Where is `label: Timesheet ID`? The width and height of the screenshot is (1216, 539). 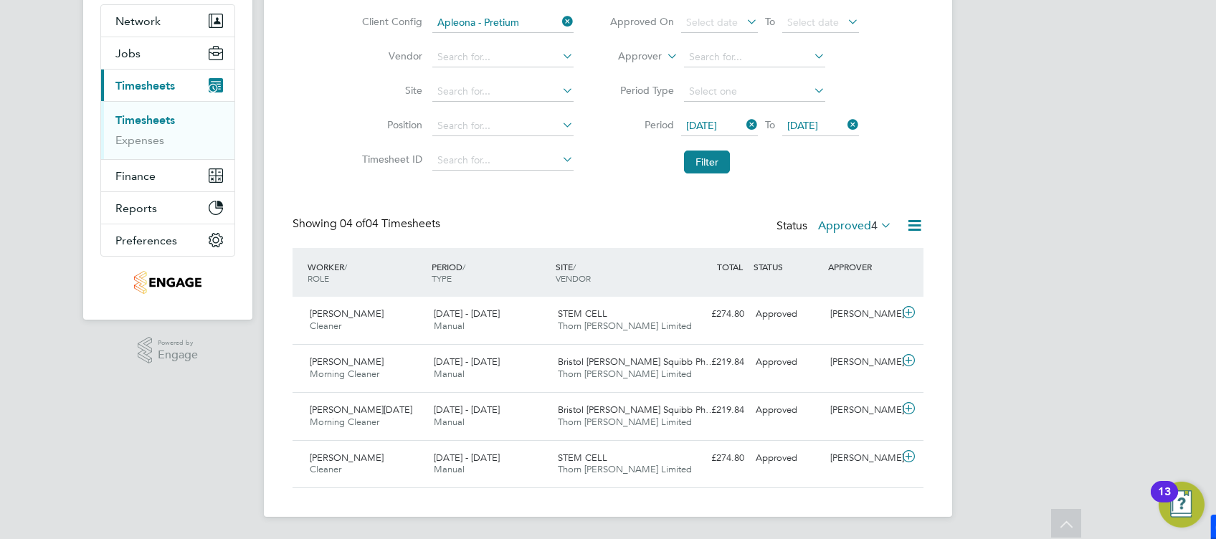
label: Timesheet ID is located at coordinates (390, 159).